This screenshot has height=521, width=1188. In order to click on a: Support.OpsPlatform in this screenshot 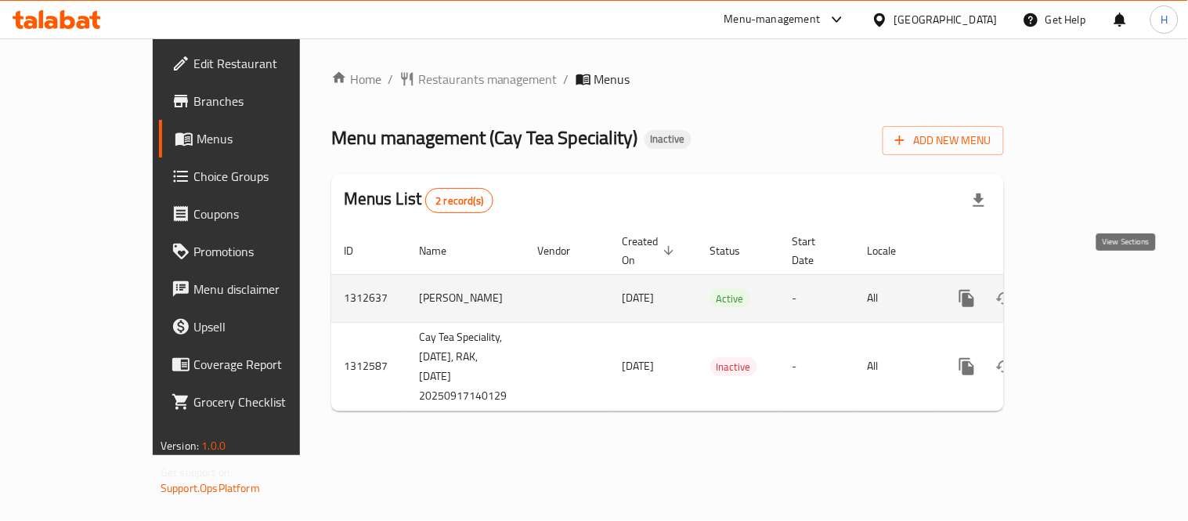, I will do `click(210, 488)`.